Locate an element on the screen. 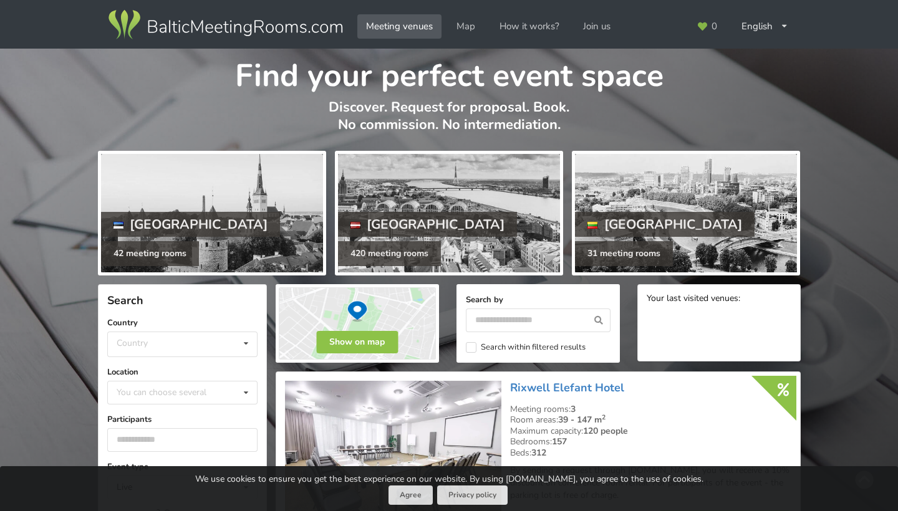 This screenshot has width=898, height=511. h1: Find your perfect event space is located at coordinates (449, 72).